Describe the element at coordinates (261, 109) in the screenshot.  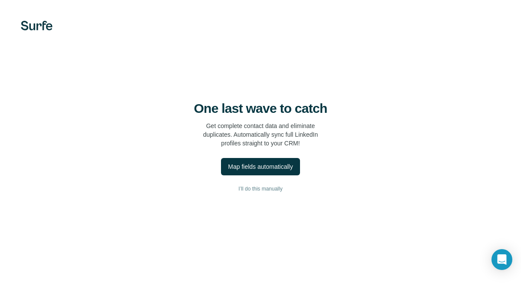
I see `h4: One last wave to catch` at that location.